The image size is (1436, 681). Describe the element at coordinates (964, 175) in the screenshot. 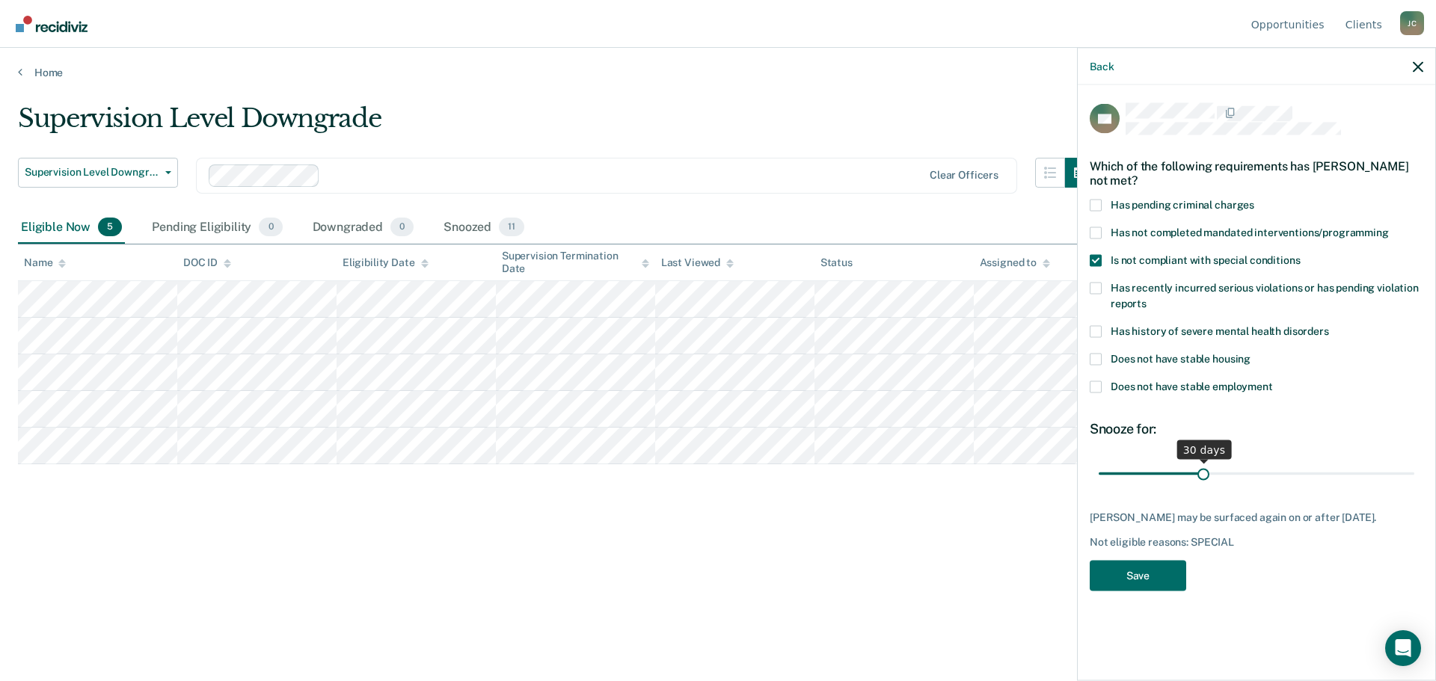

I see `div: Clear officers` at that location.